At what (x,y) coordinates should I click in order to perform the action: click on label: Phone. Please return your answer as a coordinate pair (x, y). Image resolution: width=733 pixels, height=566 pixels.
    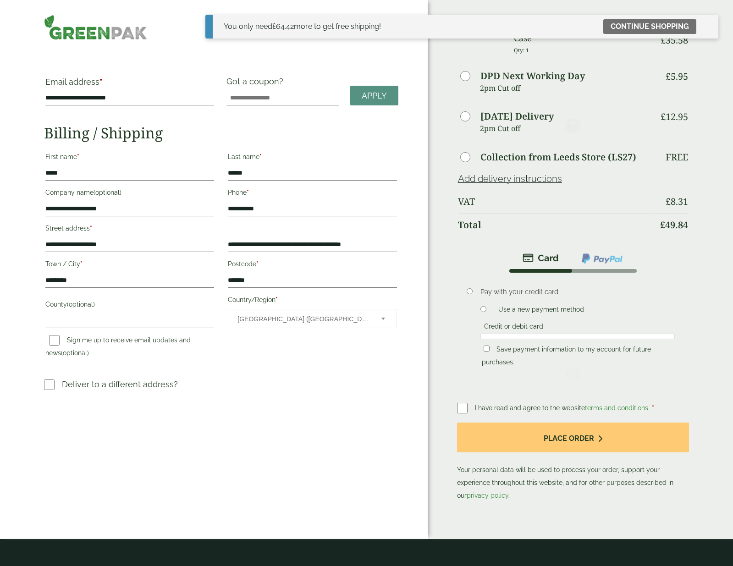
    Looking at the image, I should click on (312, 194).